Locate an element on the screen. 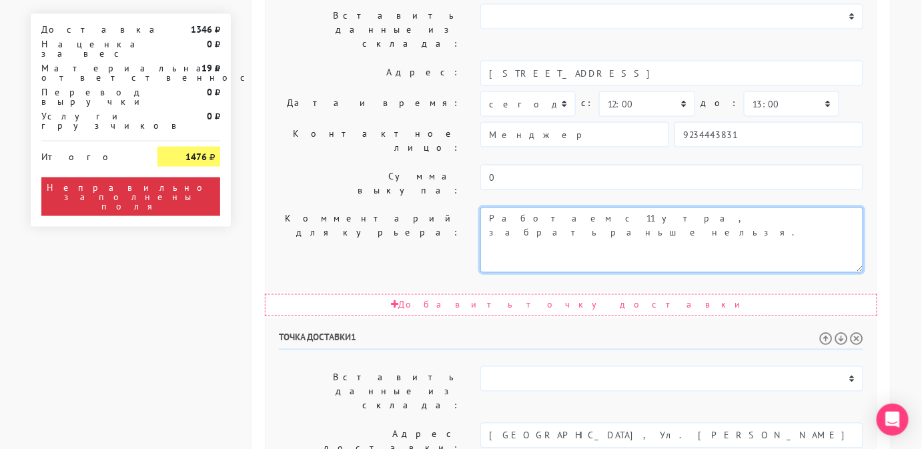 The width and height of the screenshot is (922, 449). div: Услуги грузчиков is located at coordinates (89, 121).